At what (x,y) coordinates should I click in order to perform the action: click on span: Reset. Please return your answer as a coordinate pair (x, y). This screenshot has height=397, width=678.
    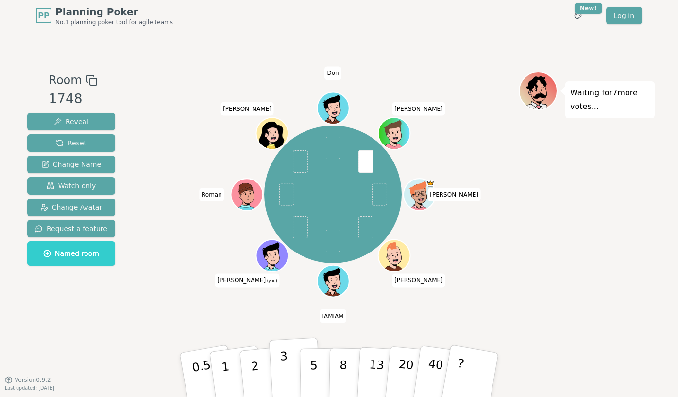
    Looking at the image, I should click on (71, 143).